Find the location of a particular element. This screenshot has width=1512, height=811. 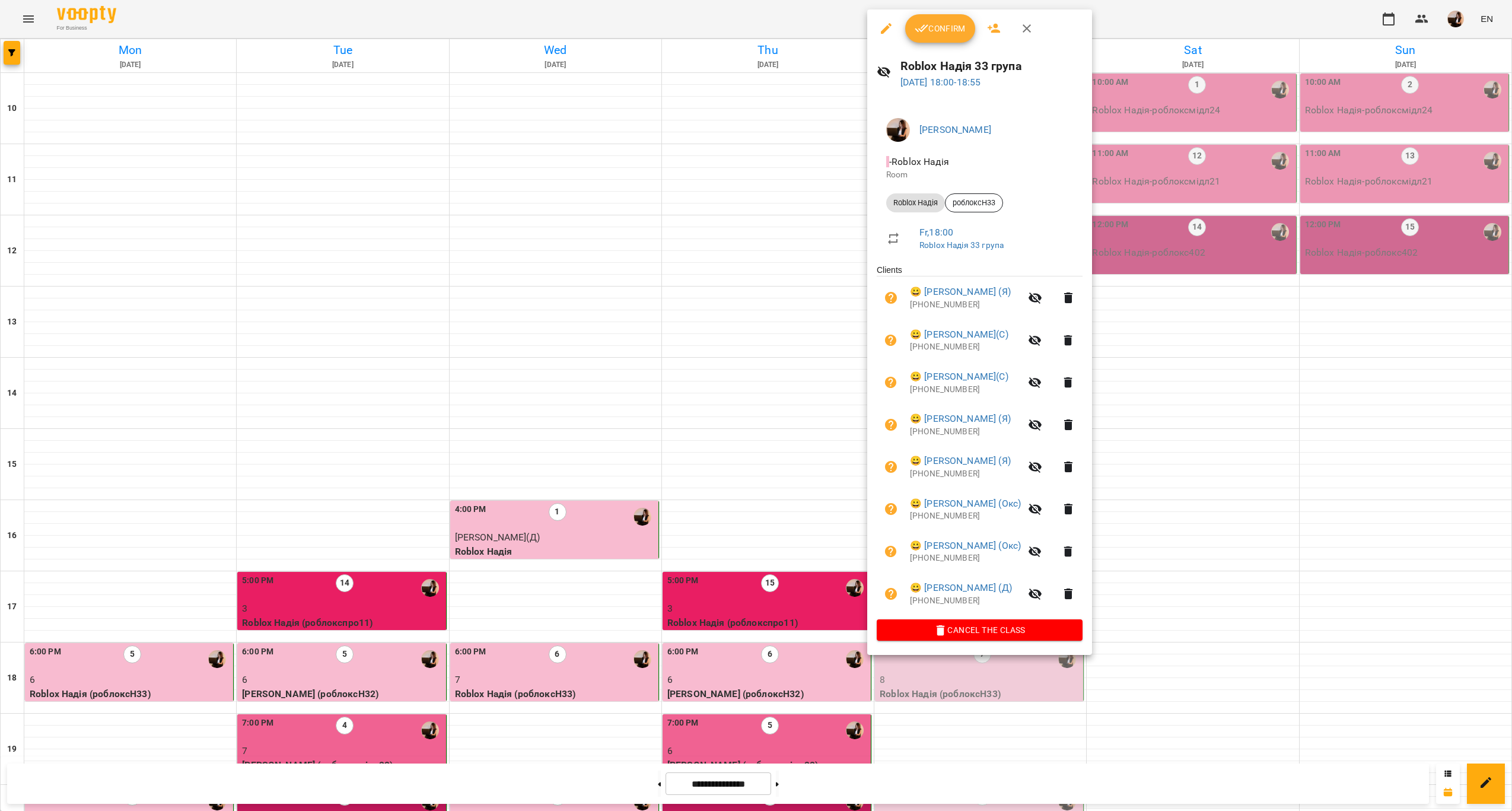

div: роблоксН33 is located at coordinates (975, 203).